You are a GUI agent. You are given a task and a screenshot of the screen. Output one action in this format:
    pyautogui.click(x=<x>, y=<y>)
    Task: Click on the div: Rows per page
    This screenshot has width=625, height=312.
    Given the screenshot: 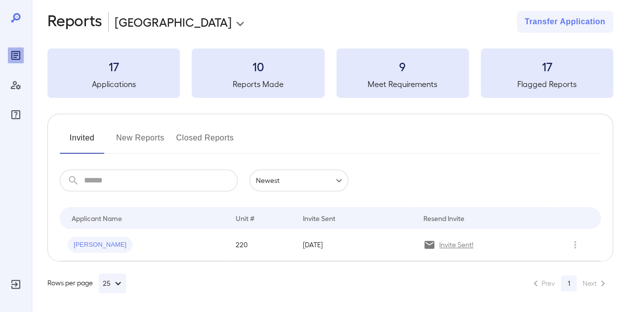 What is the action you would take?
    pyautogui.click(x=86, y=283)
    